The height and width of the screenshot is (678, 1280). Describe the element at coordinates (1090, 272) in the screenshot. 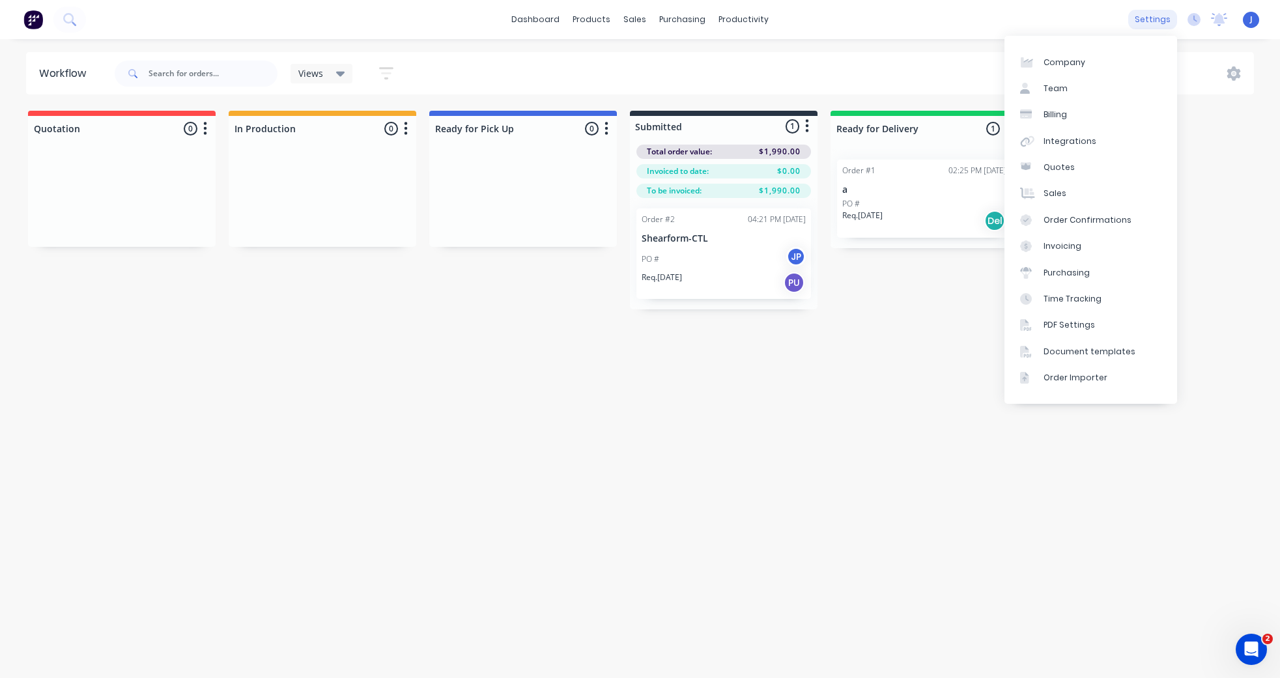

I see `a: Purchasing` at that location.